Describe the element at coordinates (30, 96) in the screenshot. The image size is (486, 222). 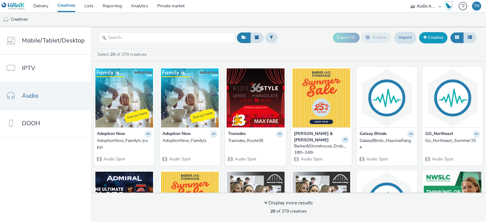
I see `span: Audio` at that location.